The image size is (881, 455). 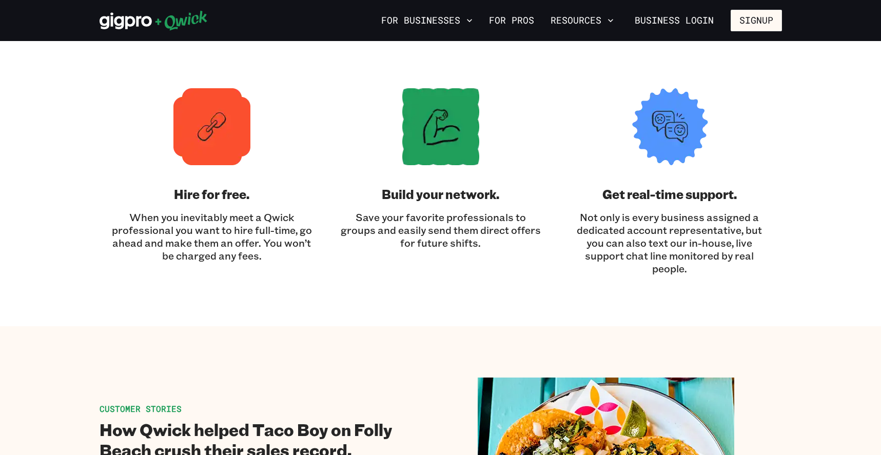 What do you see at coordinates (441, 230) in the screenshot?
I see `p: Save your favorite professionals to groups and easily send them direct offers for future shifts.` at bounding box center [441, 230].